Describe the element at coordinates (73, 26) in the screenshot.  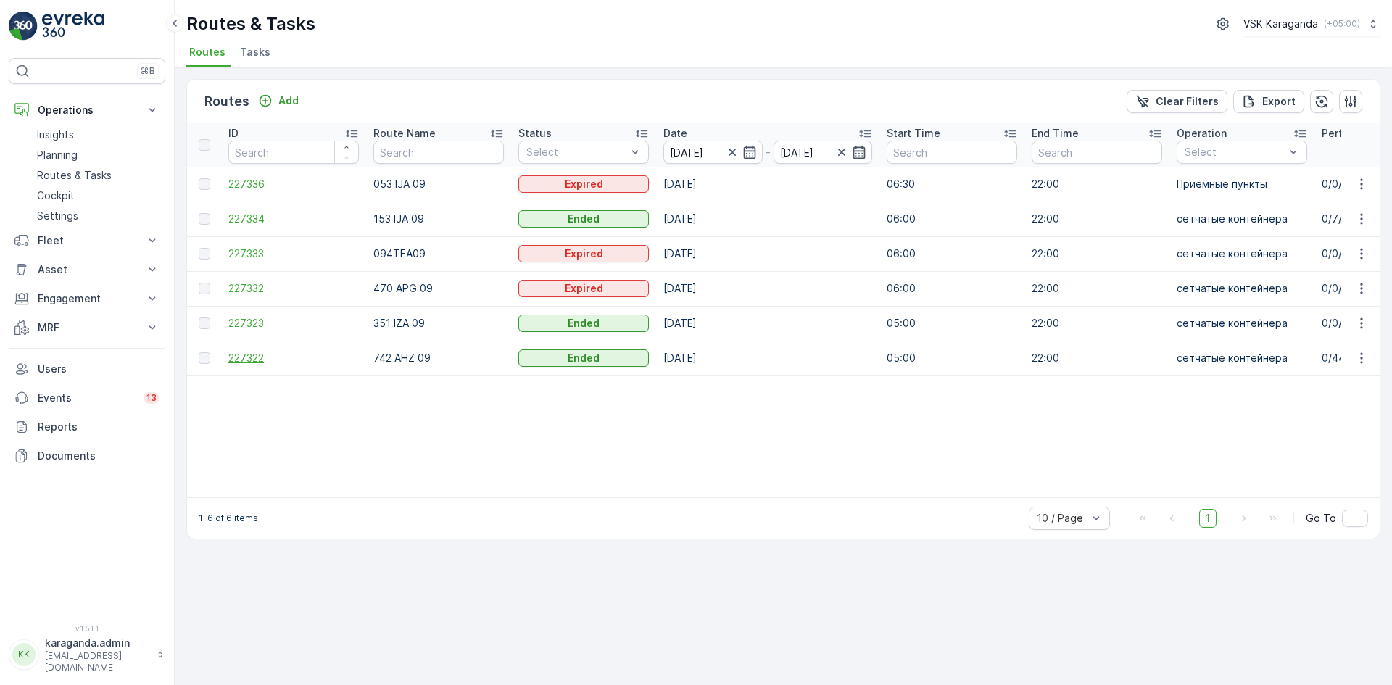
I see `img: logo_light-DOdMpM7g.png` at that location.